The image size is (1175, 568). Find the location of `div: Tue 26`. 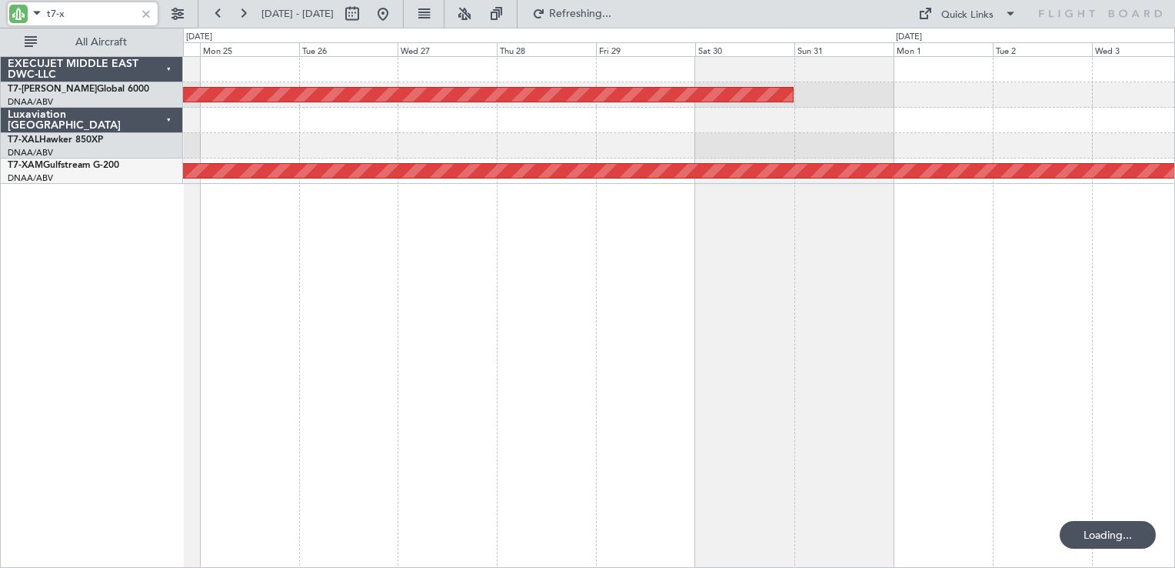

div: Tue 26 is located at coordinates (348, 49).